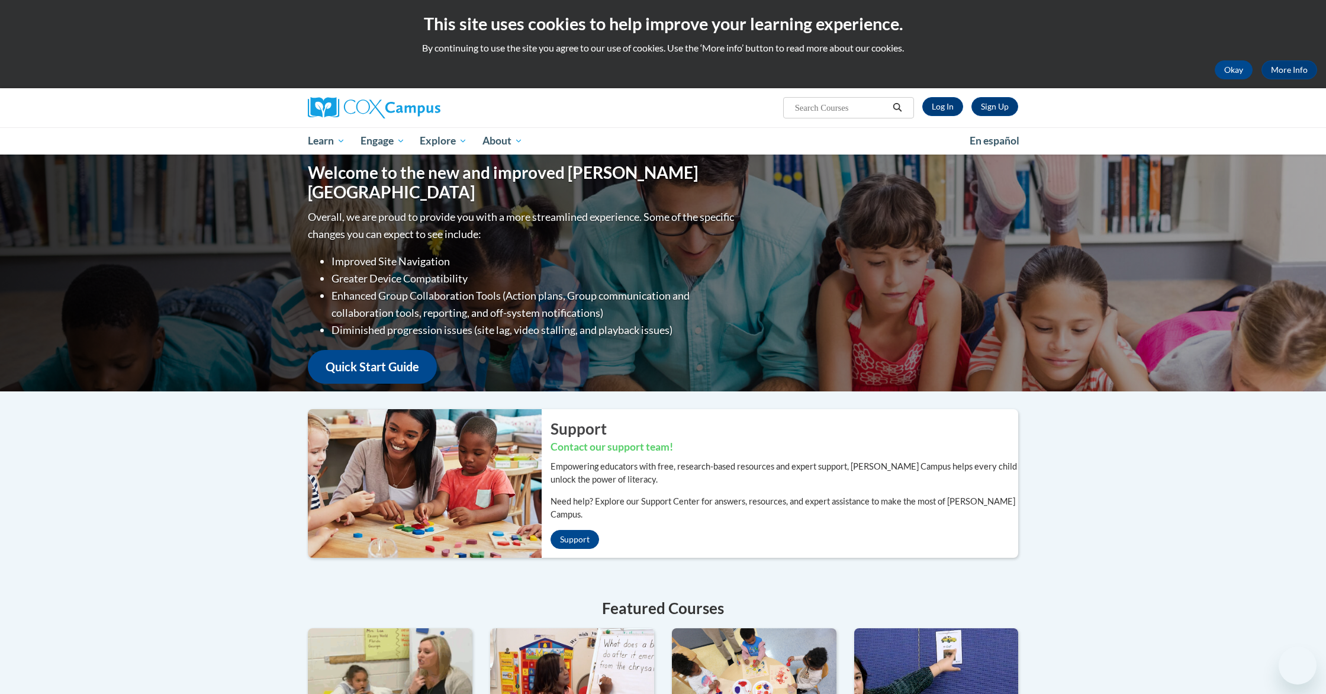 The width and height of the screenshot is (1326, 694). I want to click on img: Cox Campus, so click(374, 108).